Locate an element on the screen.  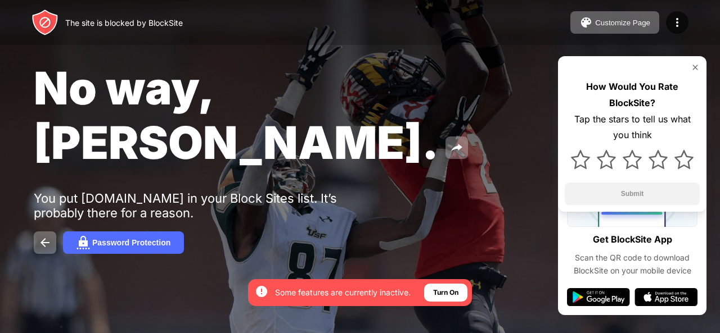
img: header-logo.svg is located at coordinates (45, 22).